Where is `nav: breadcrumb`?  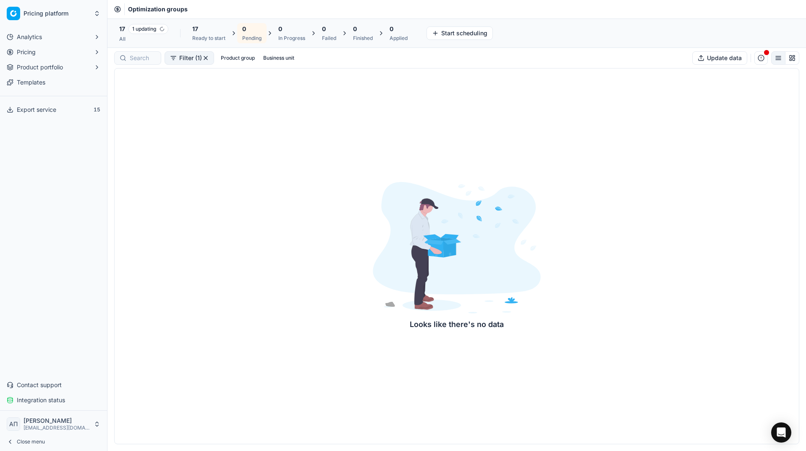
nav: breadcrumb is located at coordinates (158, 9).